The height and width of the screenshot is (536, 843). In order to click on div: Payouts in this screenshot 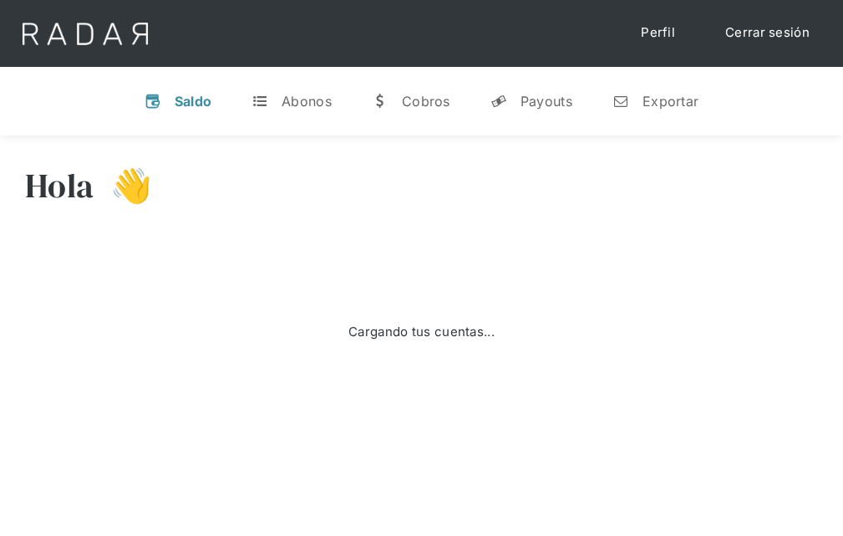, I will do `click(547, 101)`.